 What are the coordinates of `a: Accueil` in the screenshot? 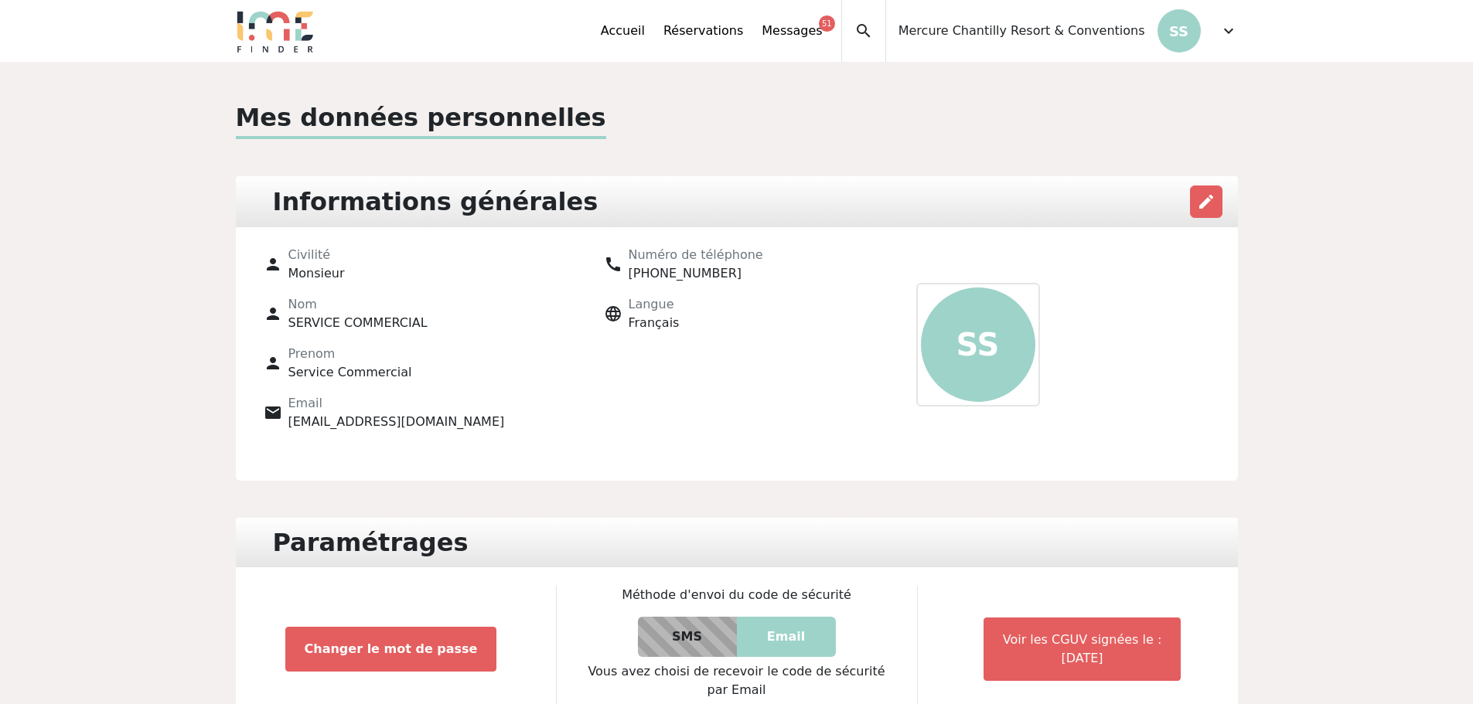 It's located at (622, 31).